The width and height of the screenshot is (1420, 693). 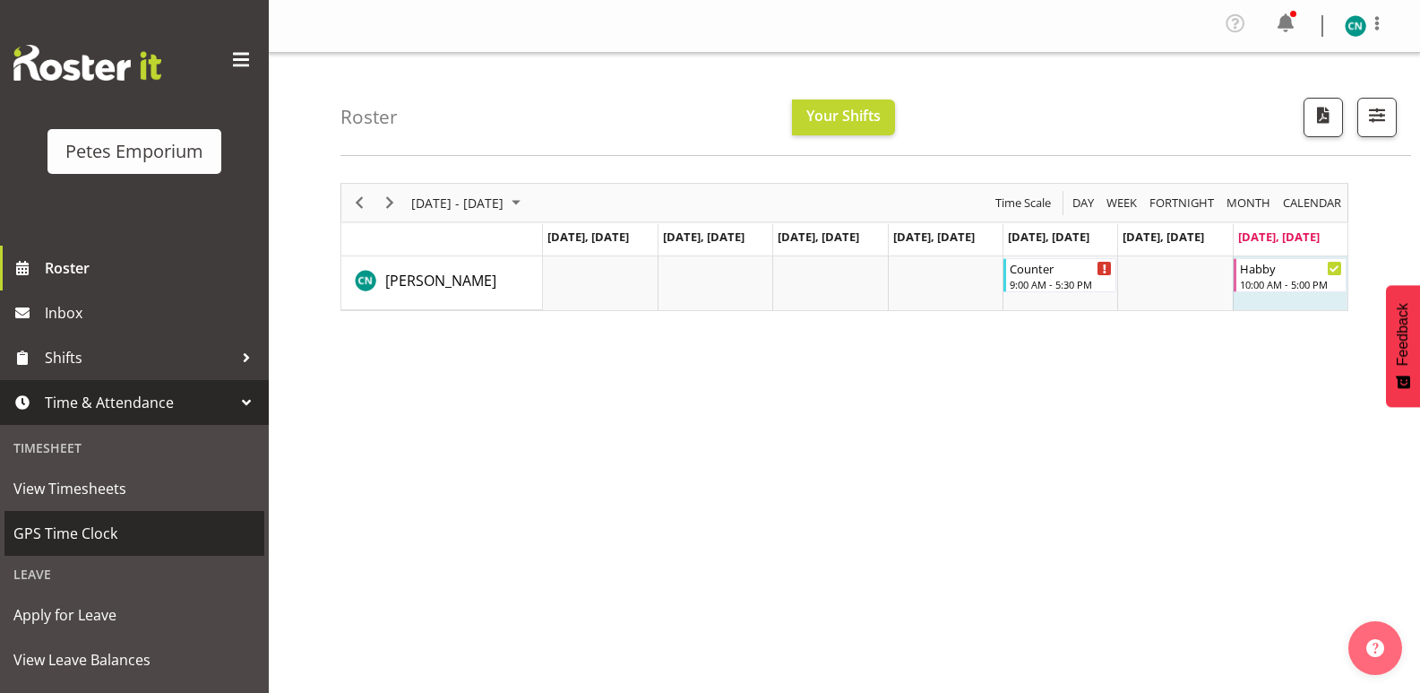 I want to click on span: Month, so click(x=1248, y=202).